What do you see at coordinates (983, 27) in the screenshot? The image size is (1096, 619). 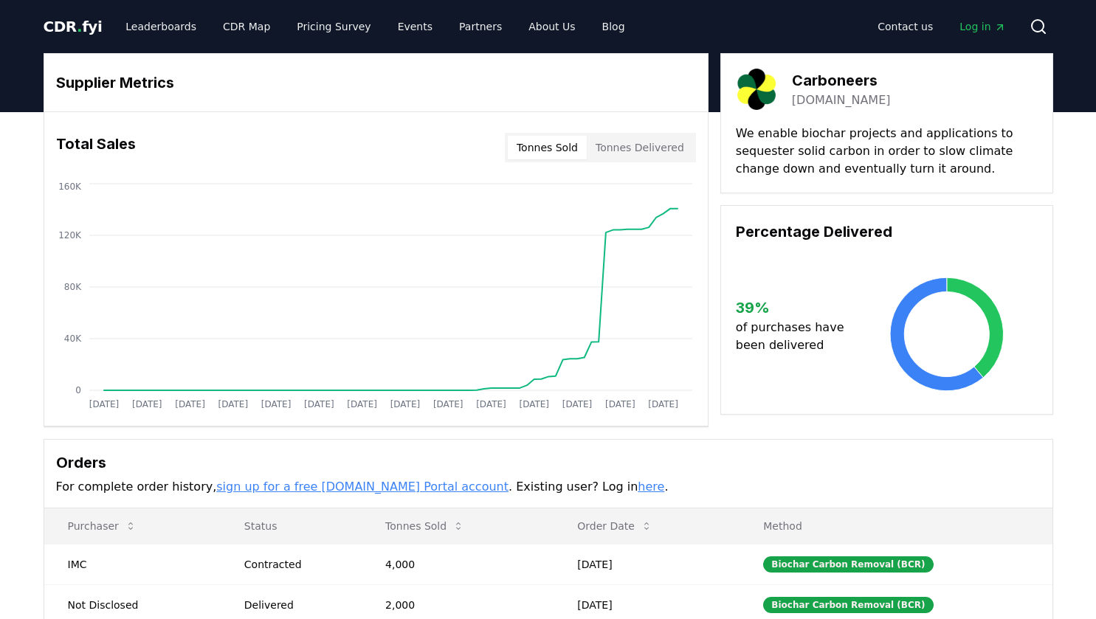 I see `span: Log in` at bounding box center [983, 27].